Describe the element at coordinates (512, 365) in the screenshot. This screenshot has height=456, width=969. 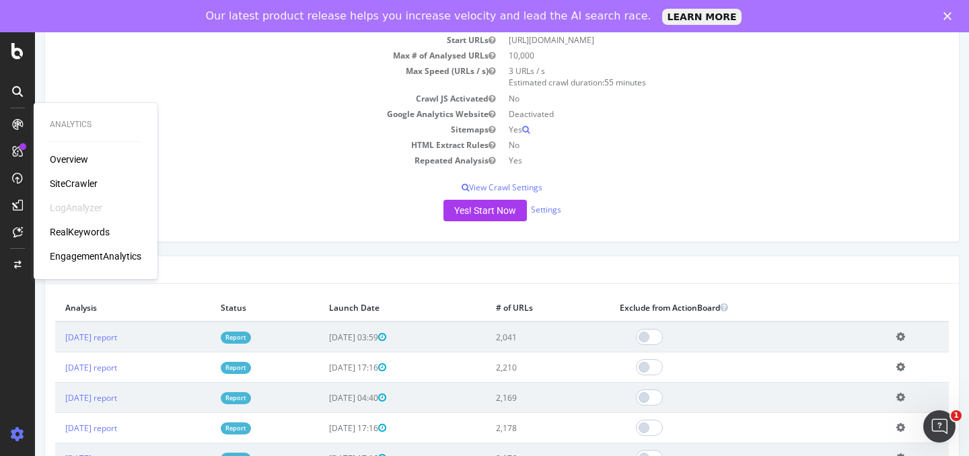
I see `td: 2,169` at that location.